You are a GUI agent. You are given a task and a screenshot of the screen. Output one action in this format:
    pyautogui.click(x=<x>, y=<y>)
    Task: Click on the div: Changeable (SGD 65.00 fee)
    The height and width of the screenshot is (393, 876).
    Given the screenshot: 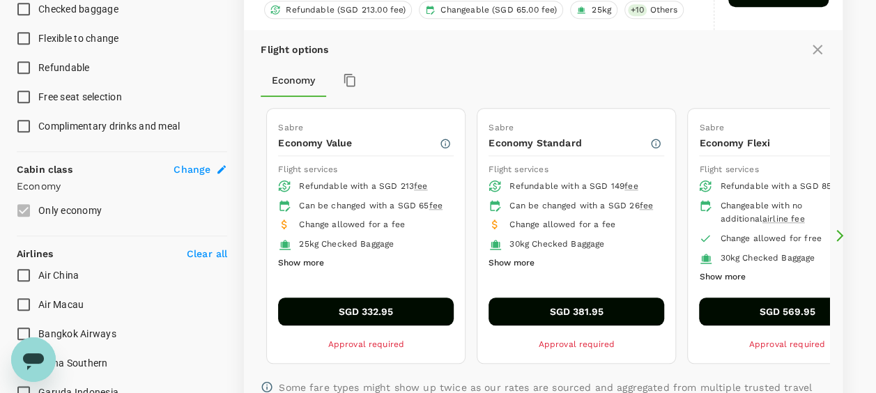 What is the action you would take?
    pyautogui.click(x=490, y=10)
    